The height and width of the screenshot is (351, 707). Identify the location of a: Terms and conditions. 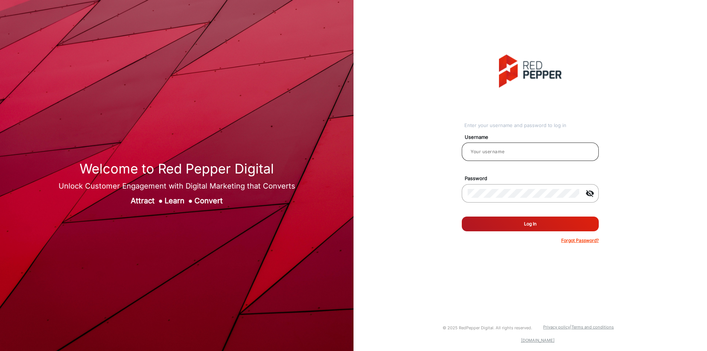
(593, 327).